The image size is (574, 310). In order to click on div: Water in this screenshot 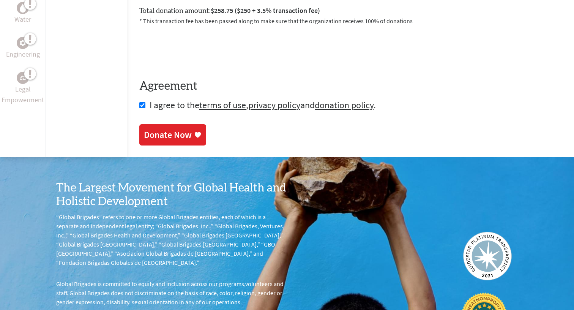, I will do `click(23, 8)`.